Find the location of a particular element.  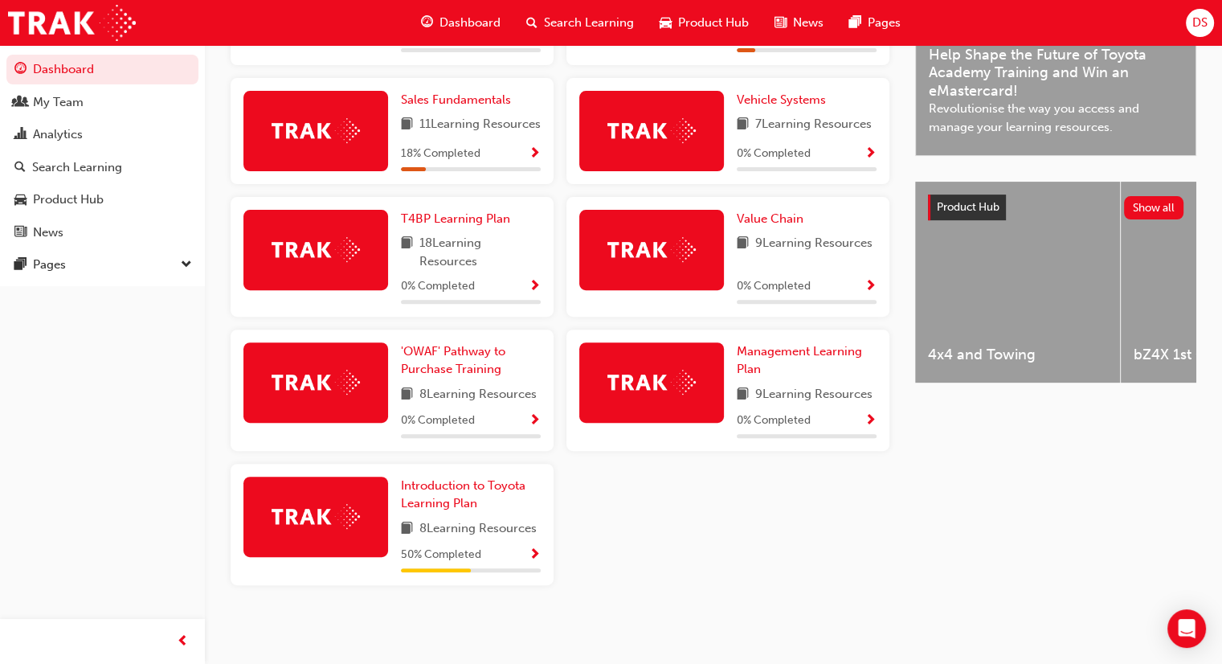

a: 'OWAF' Pathway to Purchase Training is located at coordinates (471, 360).